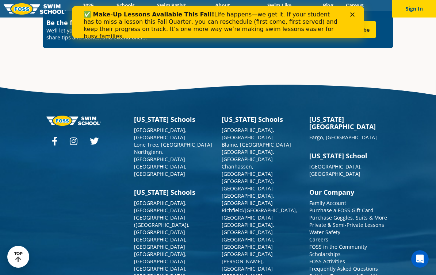 The image size is (436, 275). I want to click on div: Life happens—we get it. If your student has to miss a lesson this Fall Quarter, you can reschedul..., so click(140, 20).